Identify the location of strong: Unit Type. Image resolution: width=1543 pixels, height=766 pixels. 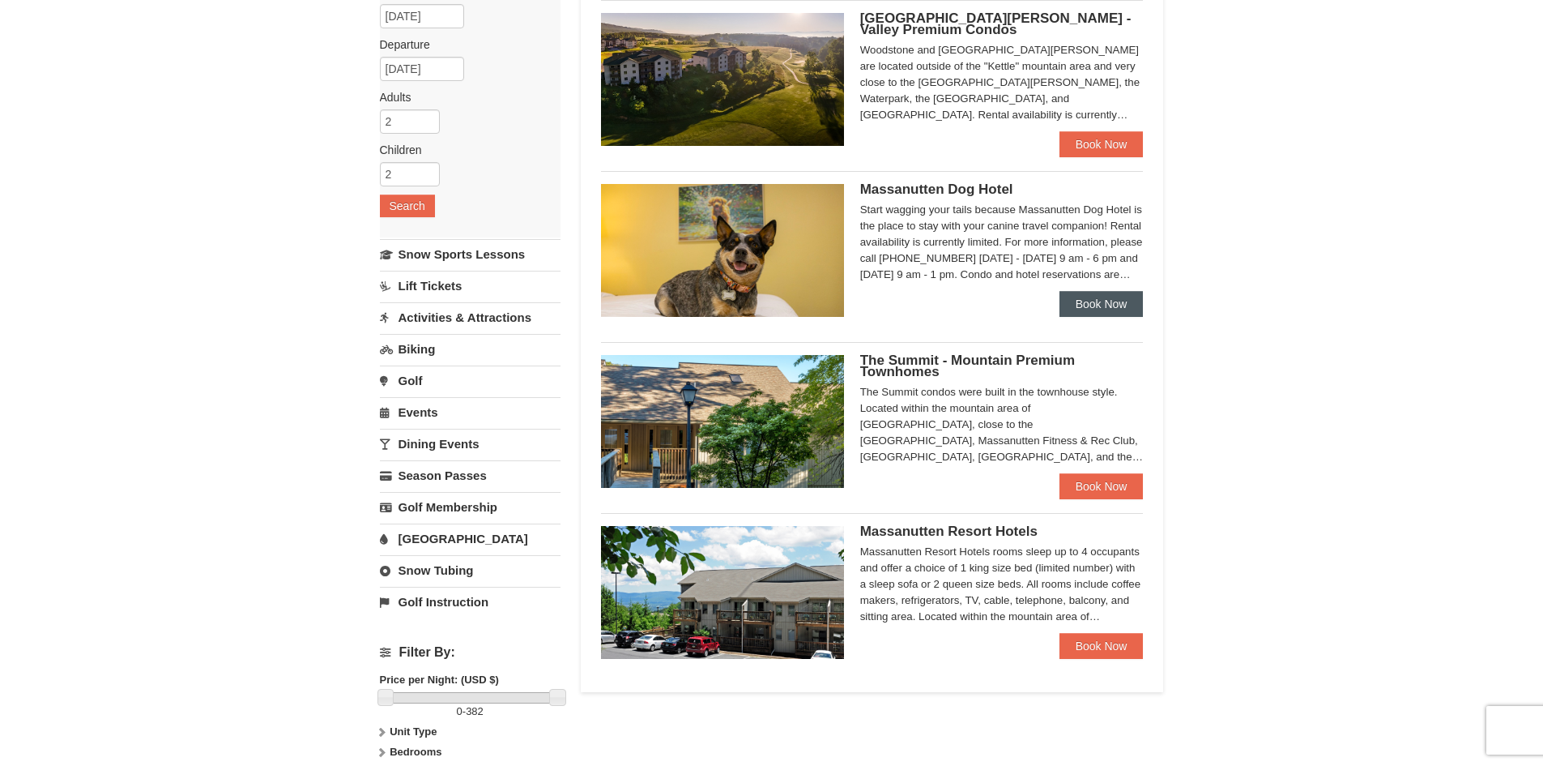
(413, 731).